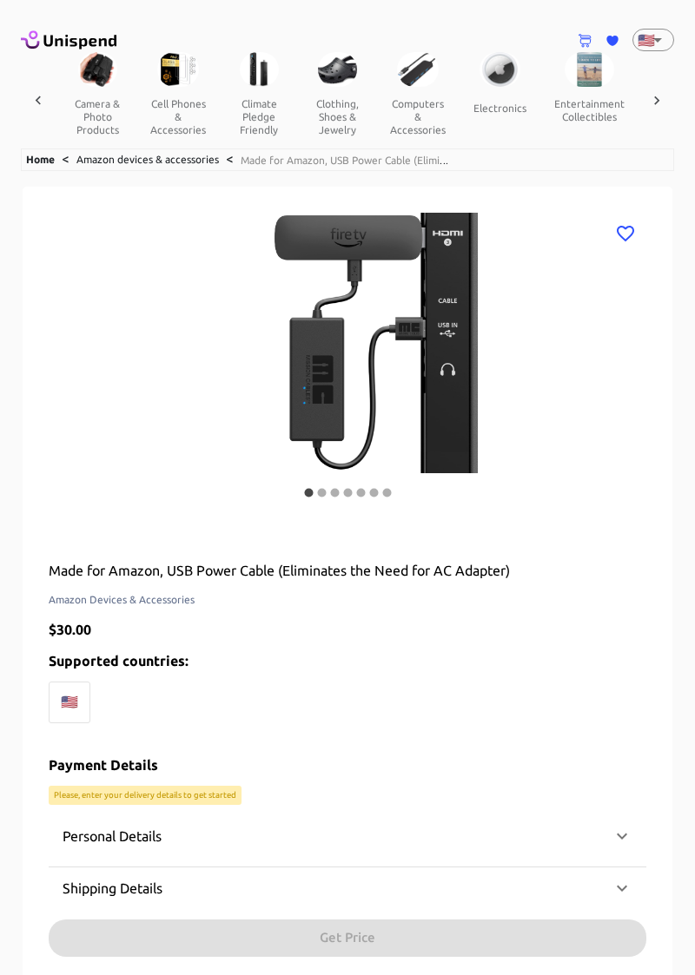 This screenshot has width=695, height=975. I want to click on button: carousel indicator 5, so click(360, 492).